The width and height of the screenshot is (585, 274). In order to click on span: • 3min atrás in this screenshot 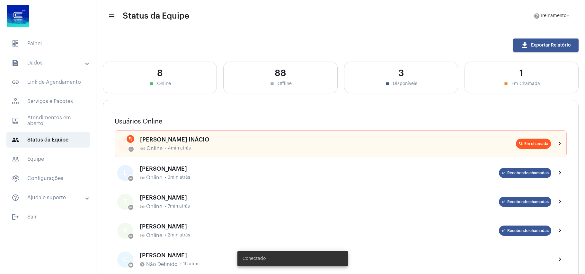, I will do `click(177, 178)`.